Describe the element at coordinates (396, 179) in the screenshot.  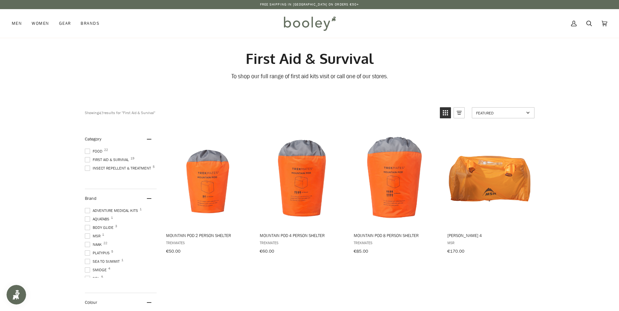
I see `img: Trekmates Mountain Pod 8 Person Shelter - Booley Galway` at that location.